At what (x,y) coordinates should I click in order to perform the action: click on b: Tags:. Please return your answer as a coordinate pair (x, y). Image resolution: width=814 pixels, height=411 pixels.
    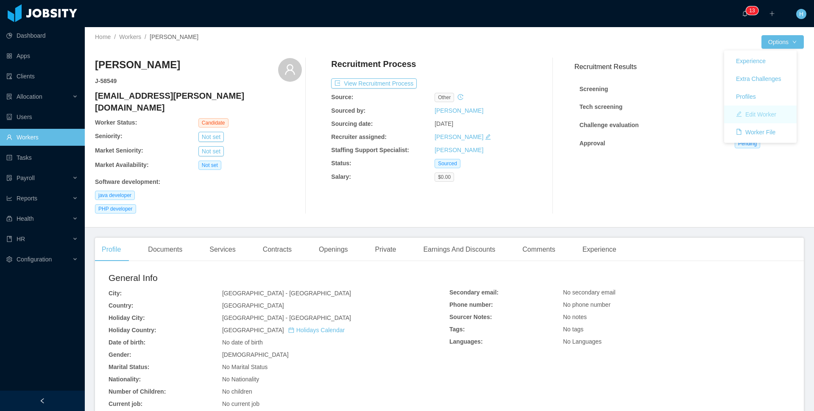
    Looking at the image, I should click on (457, 329).